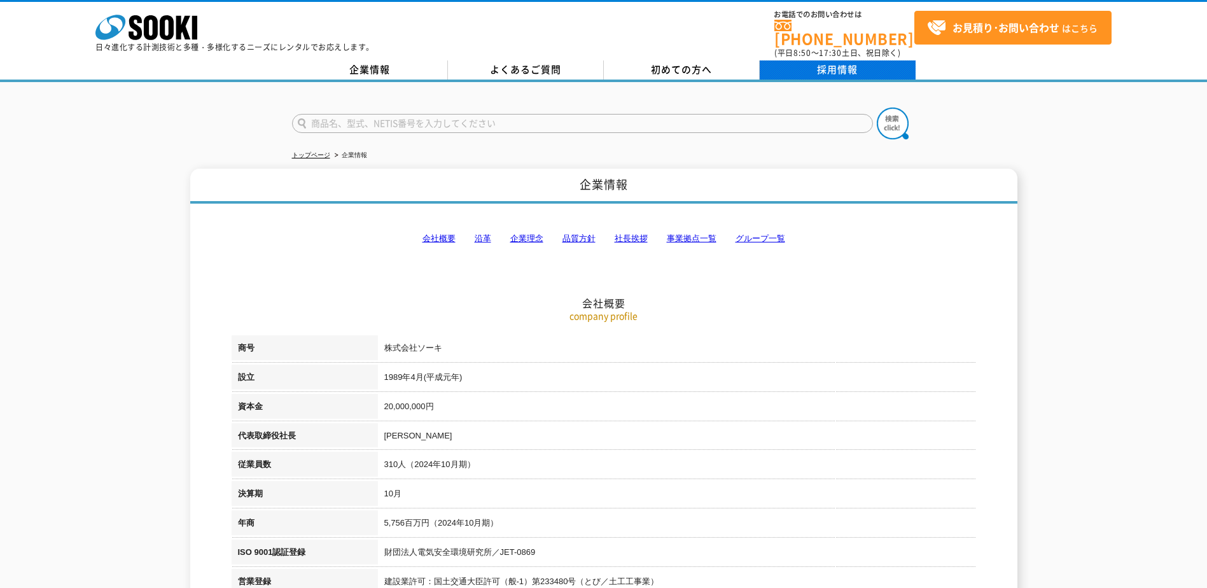 The width and height of the screenshot is (1207, 588). Describe the element at coordinates (677, 466) in the screenshot. I see `td: 310人（2024年10月期）` at that location.